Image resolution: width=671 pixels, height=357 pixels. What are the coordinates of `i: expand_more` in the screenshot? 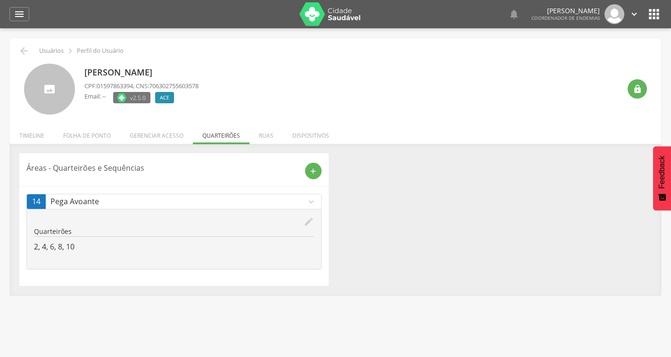 It's located at (311, 202).